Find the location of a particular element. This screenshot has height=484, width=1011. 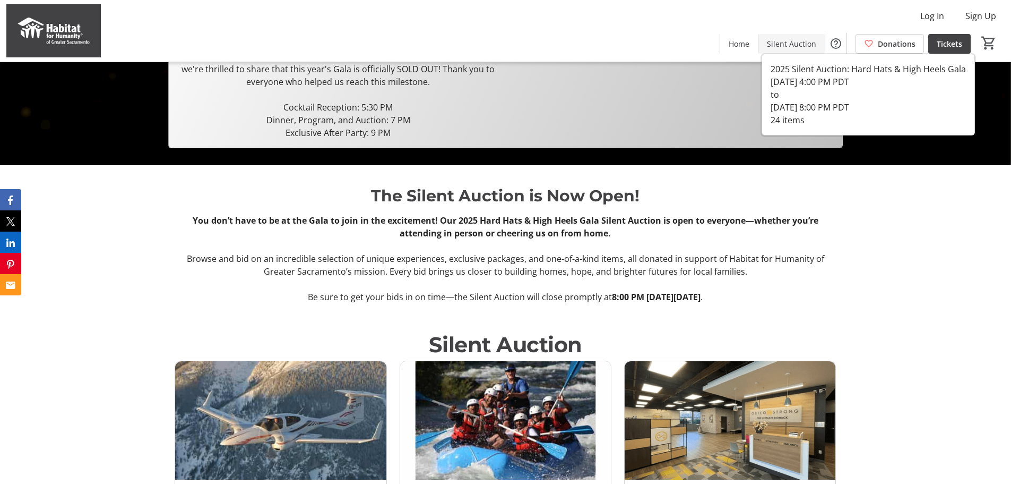

a: Silent Auction is located at coordinates (791, 44).